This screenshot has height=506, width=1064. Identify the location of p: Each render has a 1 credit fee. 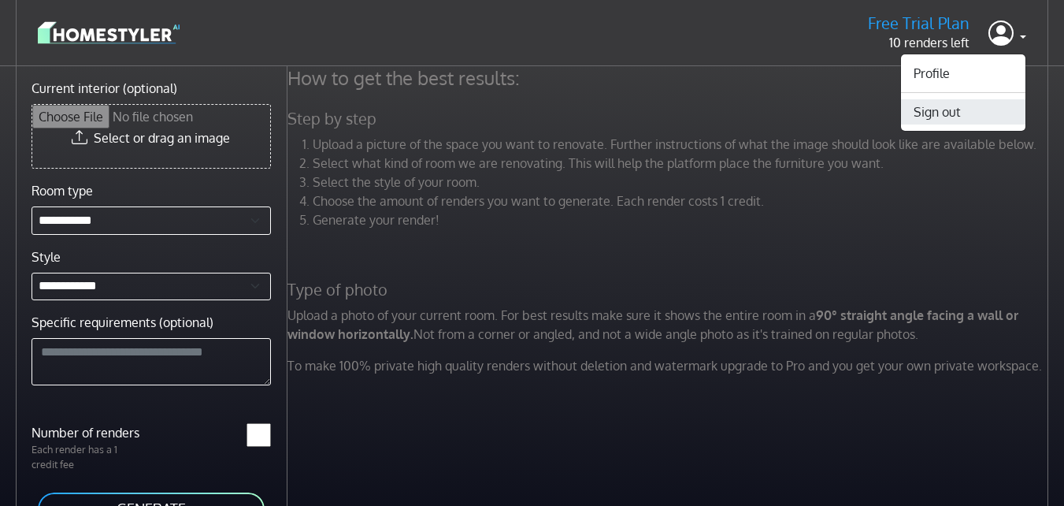
(87, 457).